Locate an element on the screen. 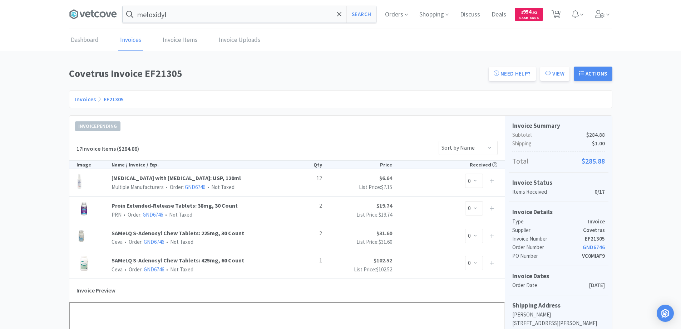 The image size is (681, 329). span: $31.60 is located at coordinates (386, 241).